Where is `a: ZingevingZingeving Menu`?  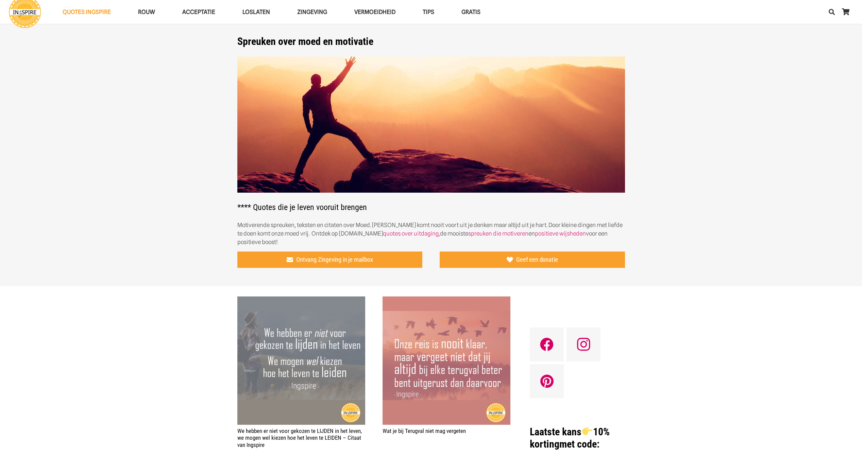
a: ZingevingZingeving Menu is located at coordinates (312, 12).